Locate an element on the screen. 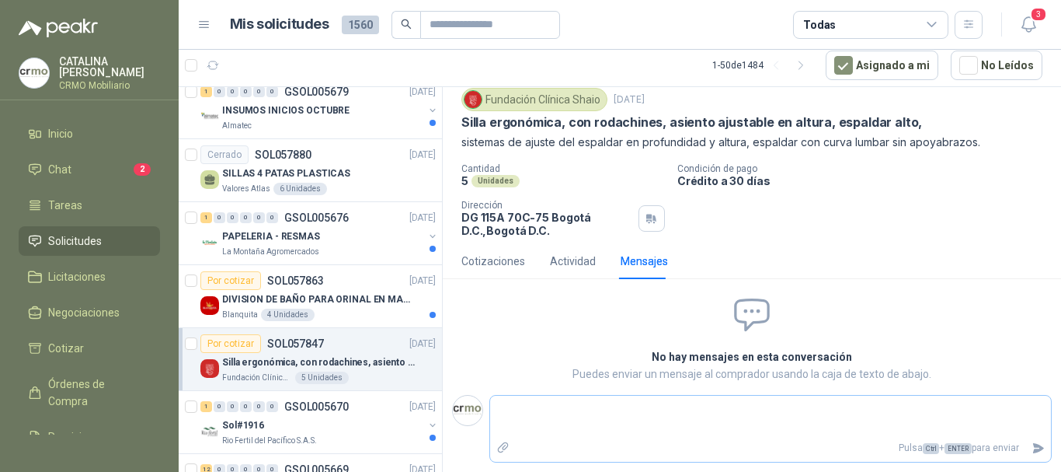 Image resolution: width=1061 pixels, height=472 pixels. div: Cerrado is located at coordinates (225, 155).